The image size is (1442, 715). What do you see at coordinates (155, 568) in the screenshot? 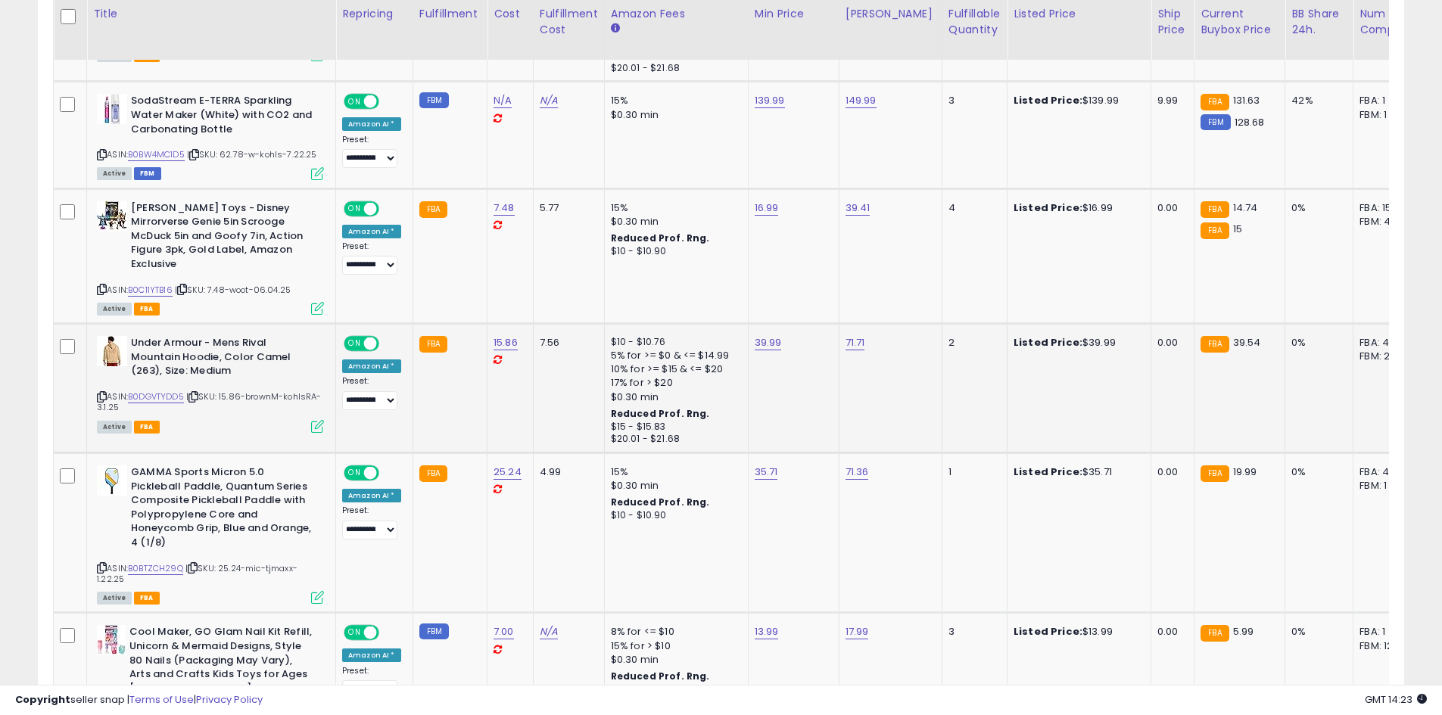
I see `a: B0BTZCH29Q` at bounding box center [155, 568].